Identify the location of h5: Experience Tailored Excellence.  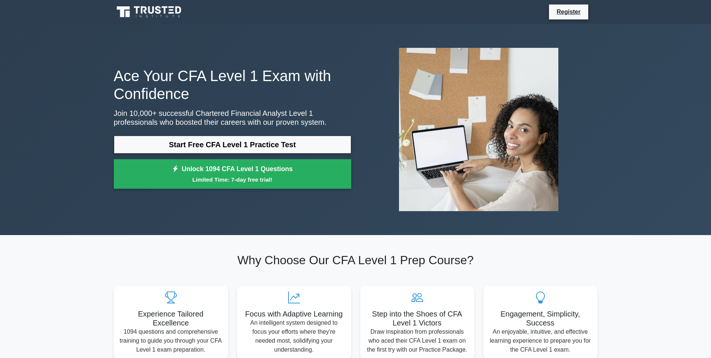
(171, 318).